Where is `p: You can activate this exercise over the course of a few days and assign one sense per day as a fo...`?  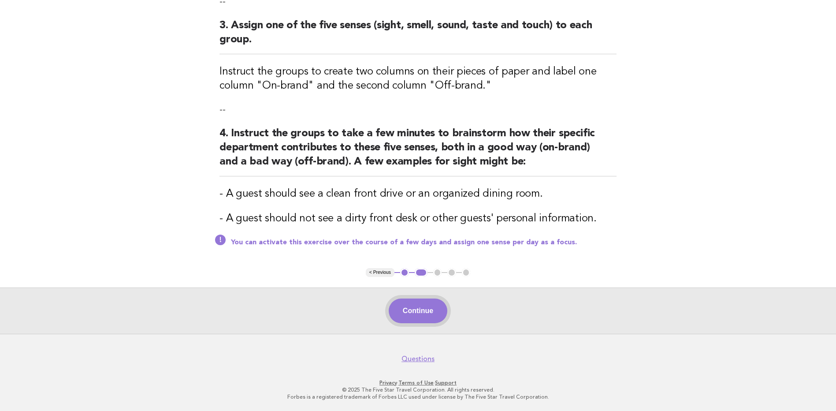 p: You can activate this exercise over the course of a few days and assign one sense per day as a fo... is located at coordinates (423, 242).